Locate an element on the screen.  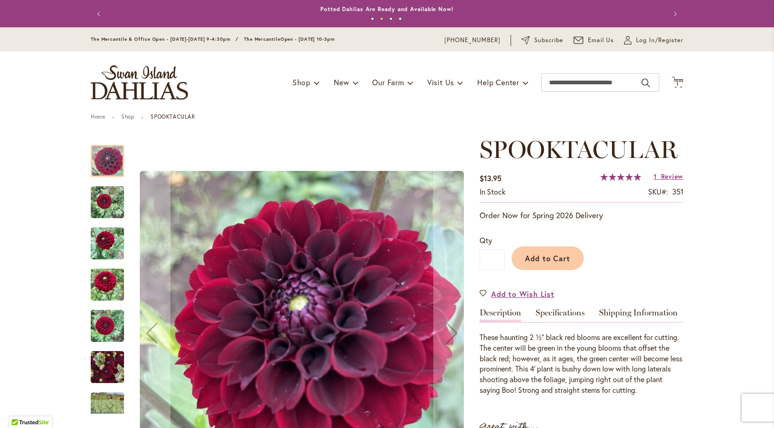
a: Subscribe is located at coordinates (542, 40).